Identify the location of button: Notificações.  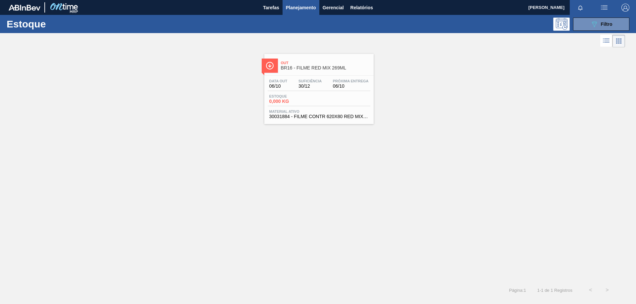
(580, 8).